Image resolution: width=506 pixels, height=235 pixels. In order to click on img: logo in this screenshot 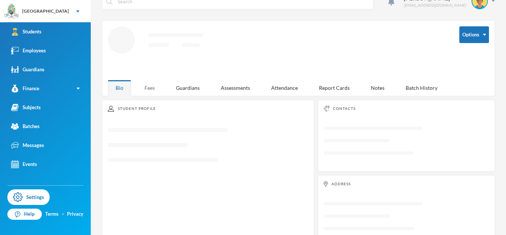, I will do `click(11, 11)`.